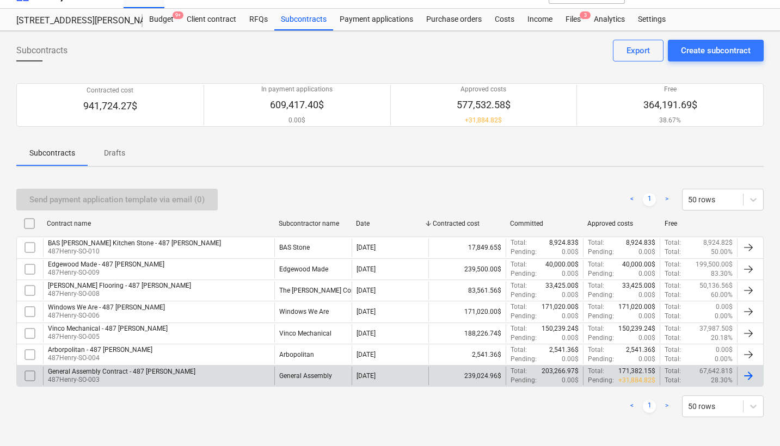  What do you see at coordinates (211, 20) in the screenshot?
I see `div: Client contract` at bounding box center [211, 20].